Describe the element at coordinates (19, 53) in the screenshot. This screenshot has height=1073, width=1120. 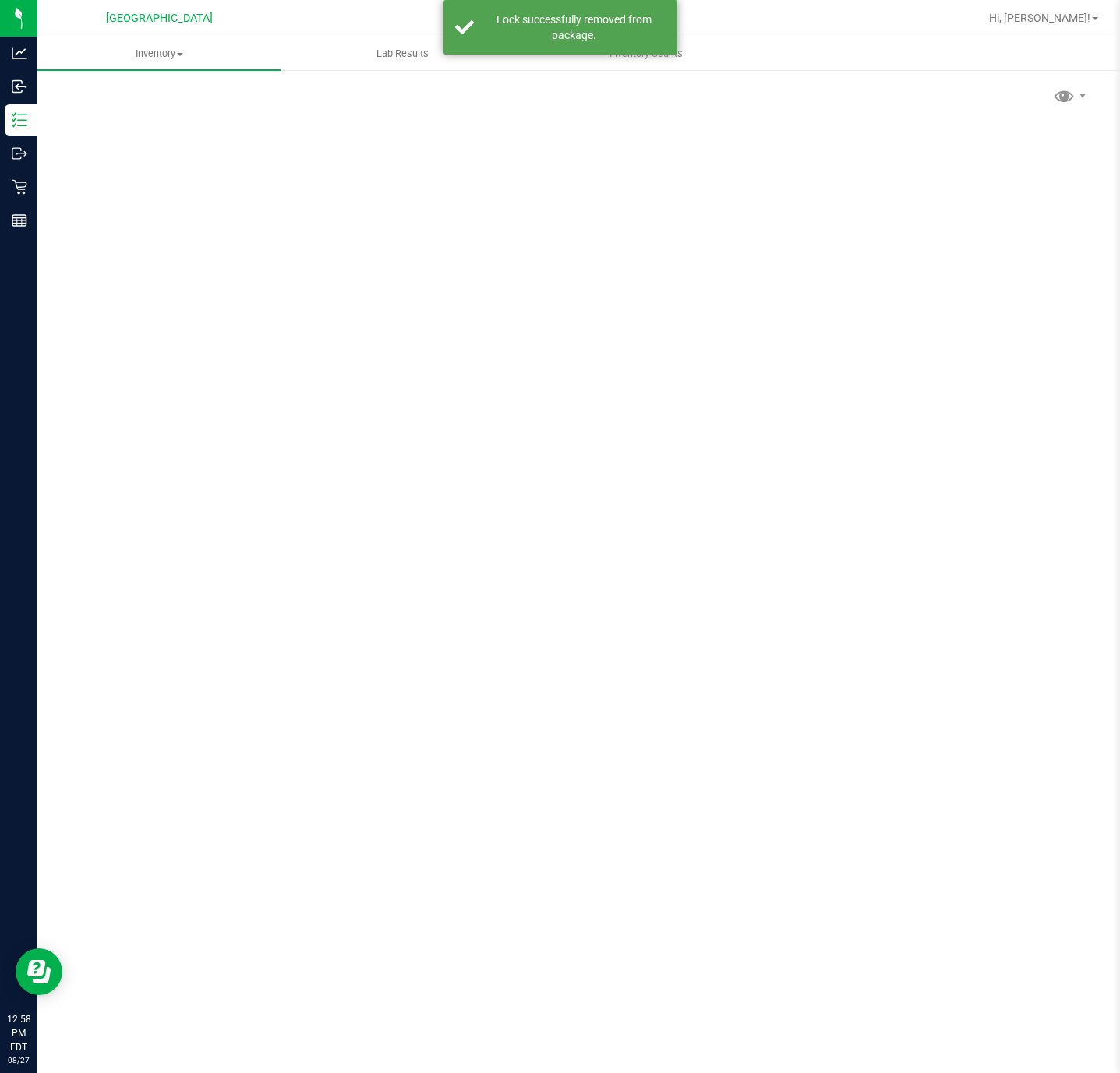
I see `inline-svg: Analytics` at that location.